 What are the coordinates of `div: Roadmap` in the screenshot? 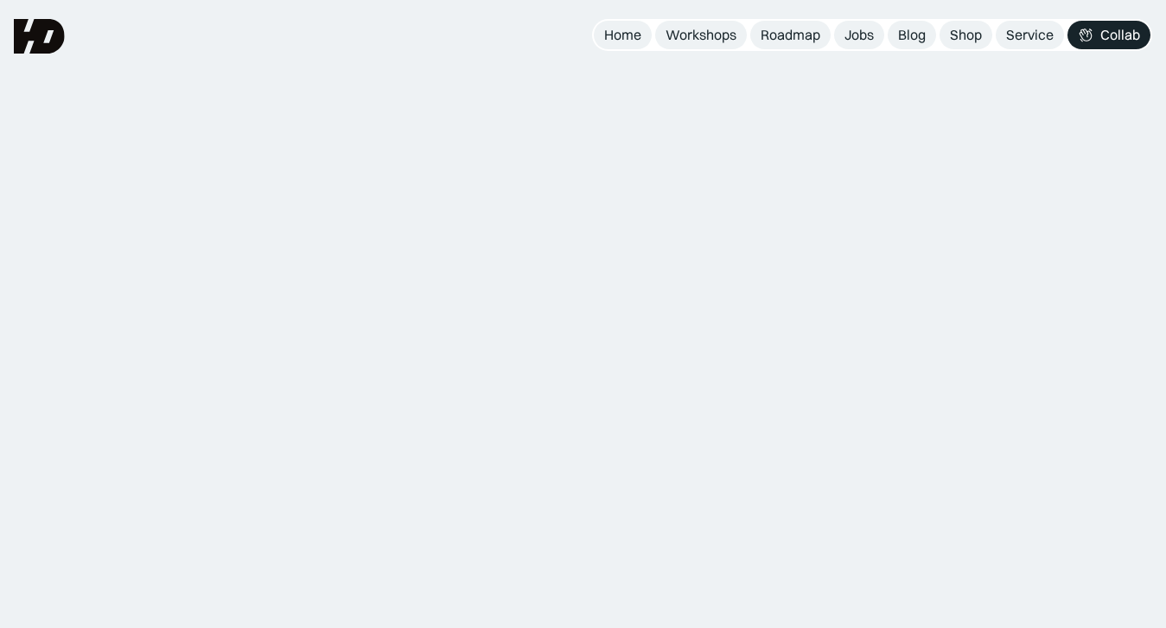 It's located at (790, 35).